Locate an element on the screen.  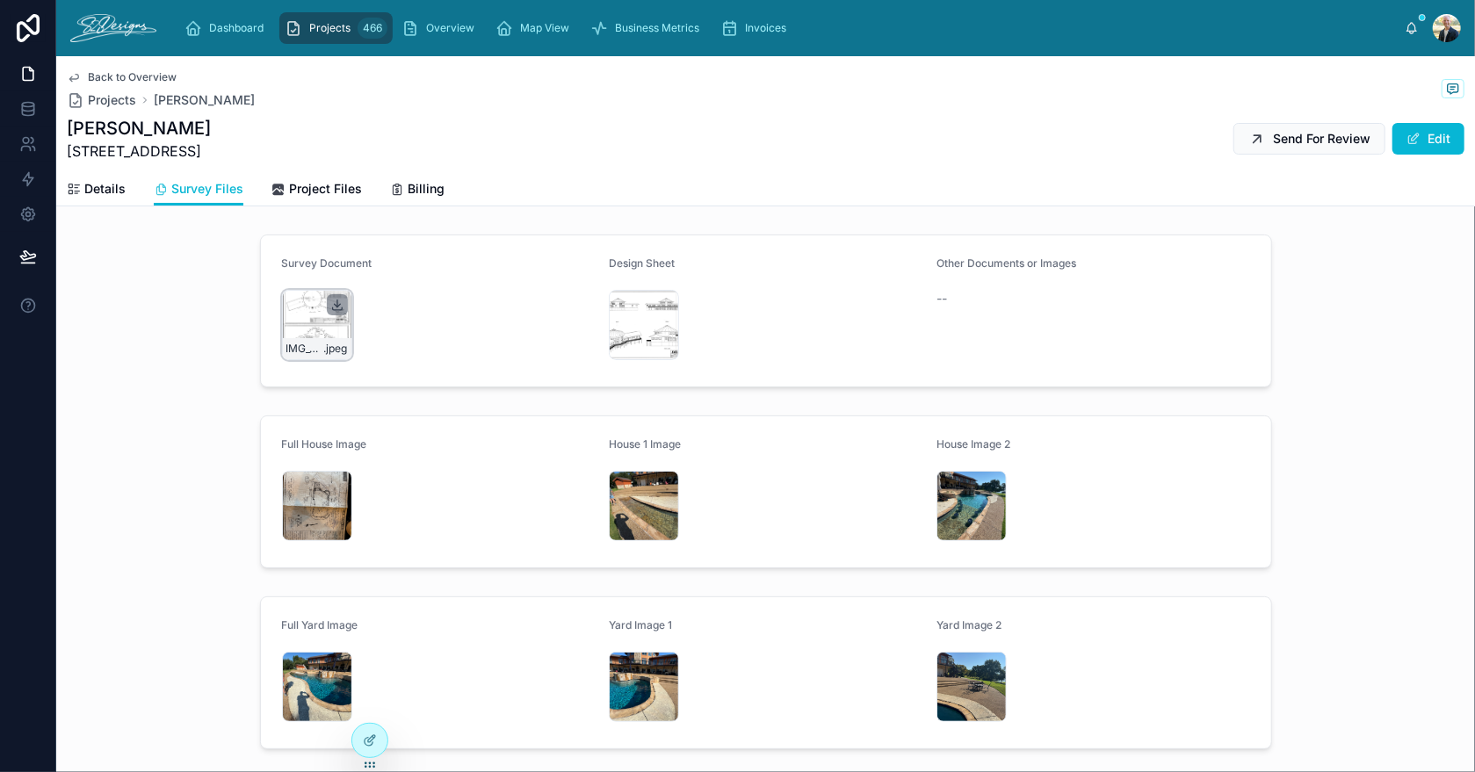
span: Full Yard Image is located at coordinates (320, 625).